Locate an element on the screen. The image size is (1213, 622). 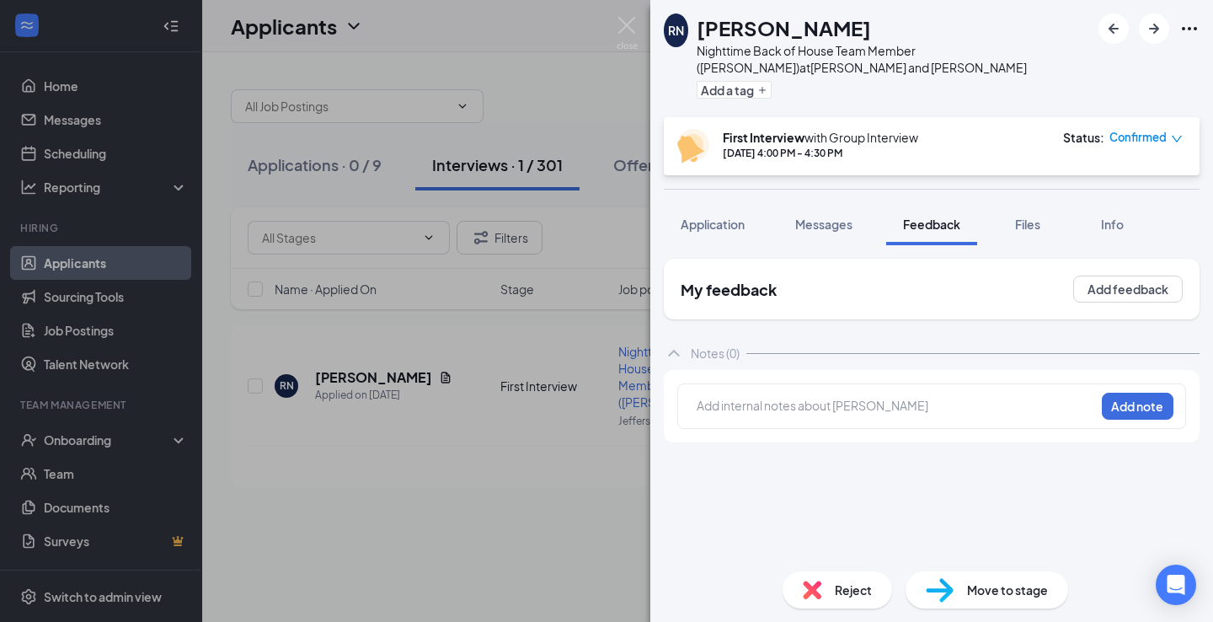
button: Add note is located at coordinates (1137, 406).